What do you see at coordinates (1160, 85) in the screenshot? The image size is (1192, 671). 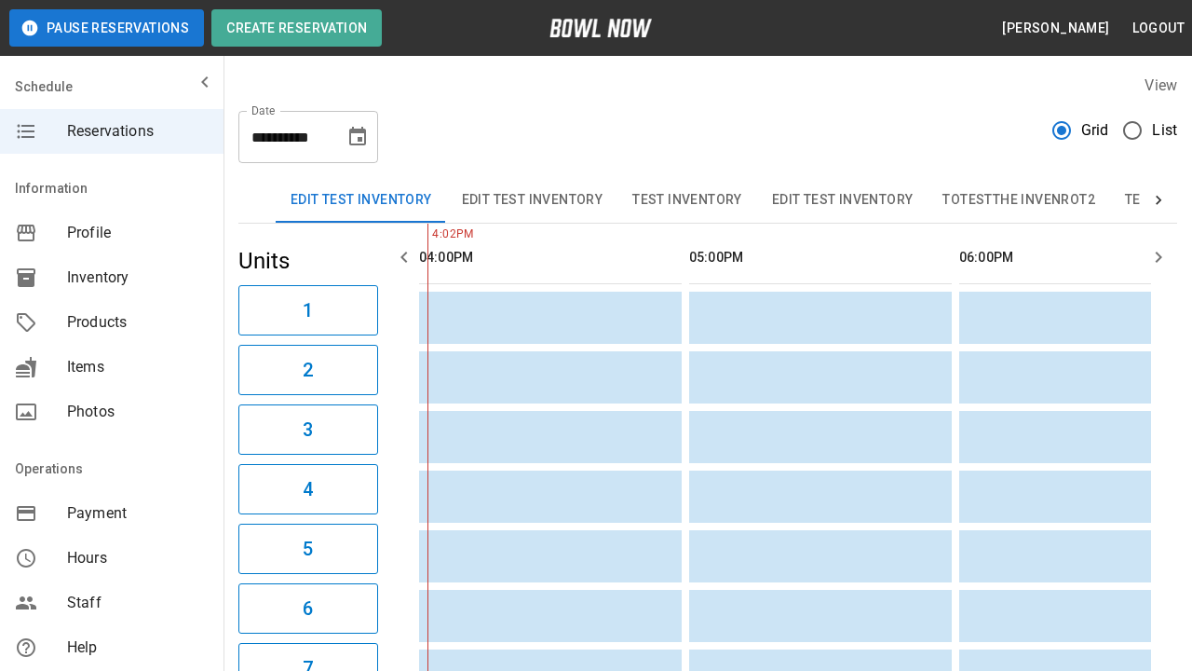 I see `label: View` at bounding box center [1160, 85].